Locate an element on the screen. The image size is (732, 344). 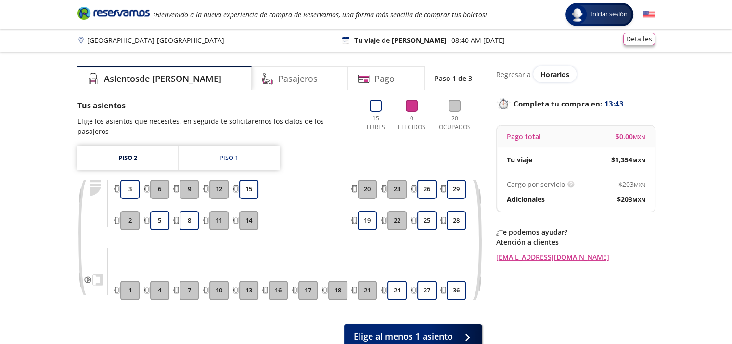
button: 8 is located at coordinates (189, 221).